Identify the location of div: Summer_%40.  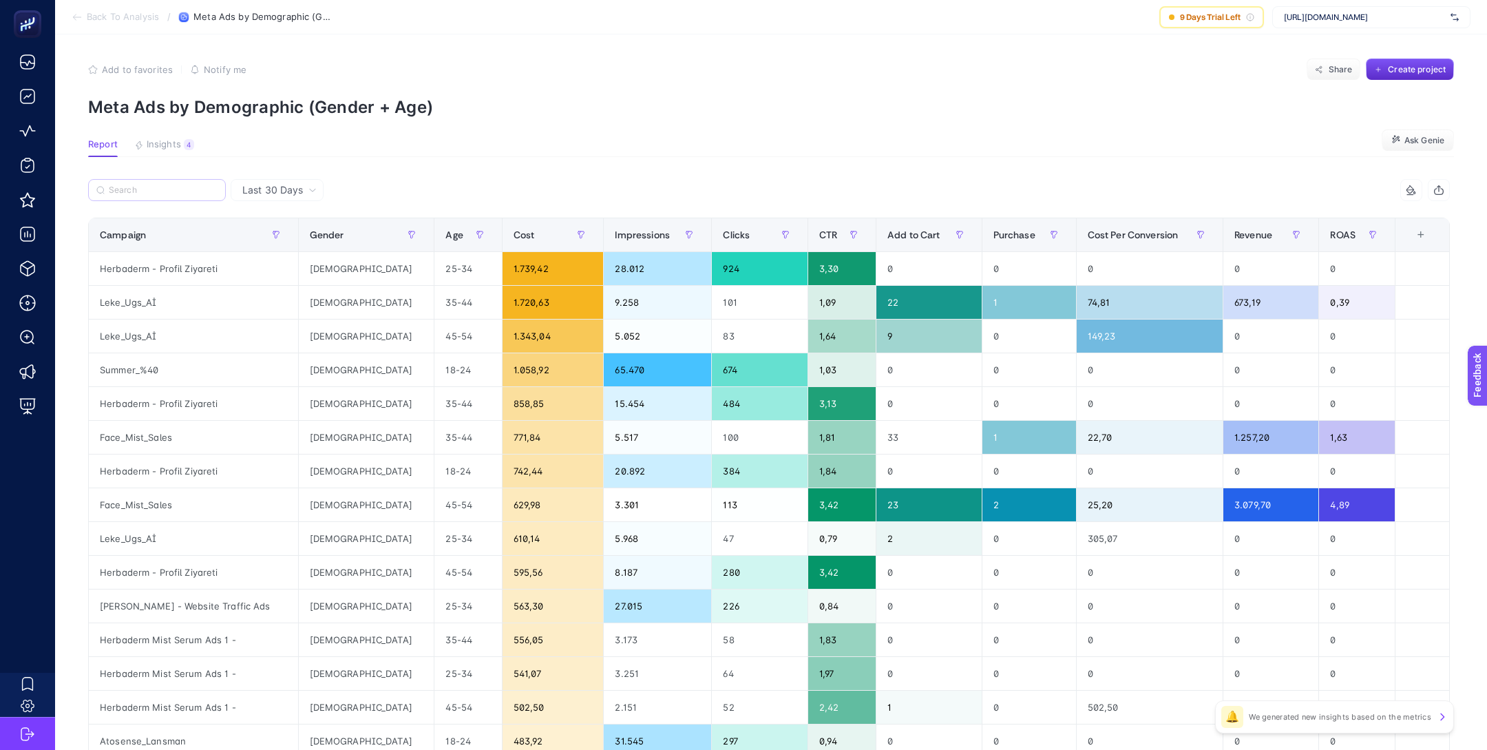
(193, 370).